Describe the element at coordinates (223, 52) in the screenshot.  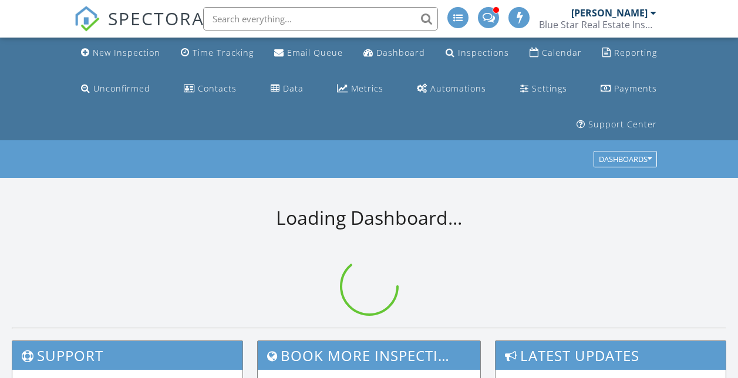
I see `div: Time Tracking` at that location.